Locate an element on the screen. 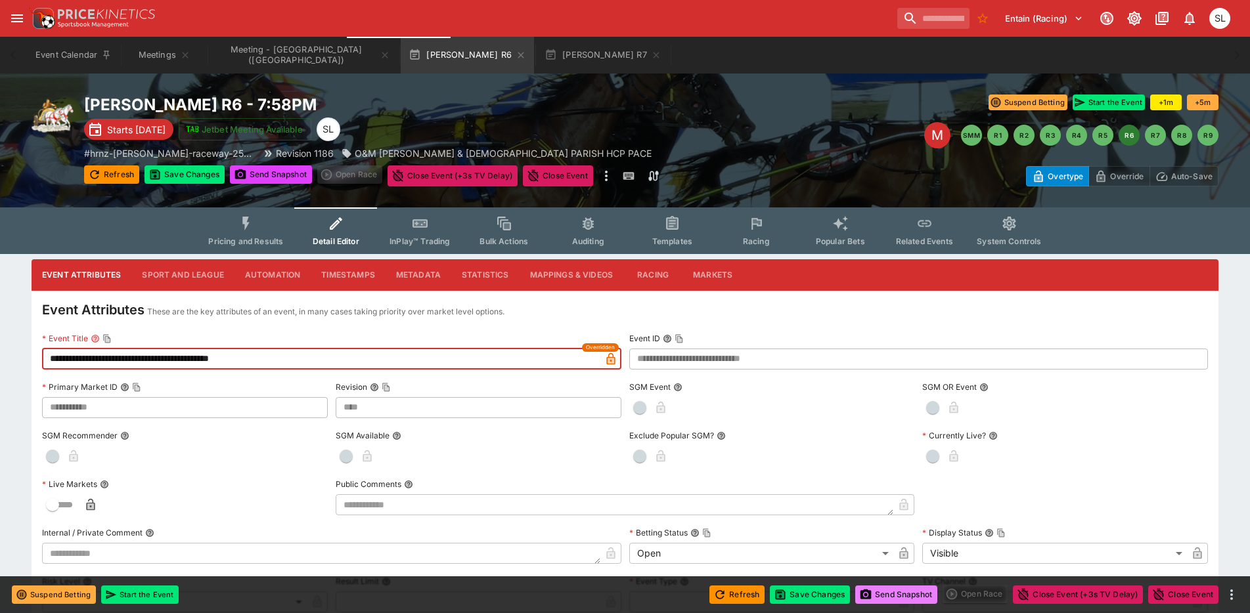 The image size is (1250, 613). button: Currently Live? is located at coordinates (993, 436).